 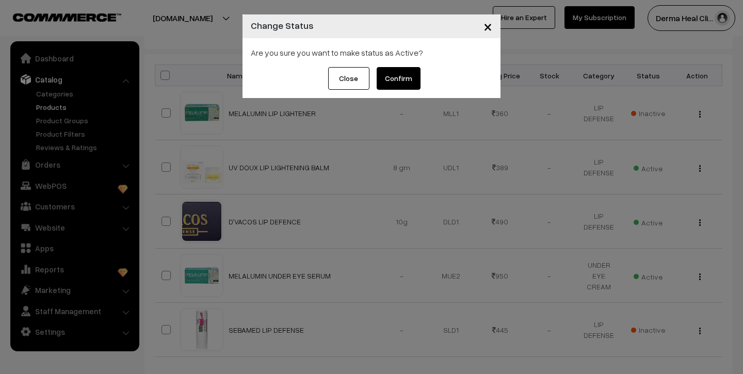 What do you see at coordinates (282, 25) in the screenshot?
I see `h4: Change Status` at bounding box center [282, 25].